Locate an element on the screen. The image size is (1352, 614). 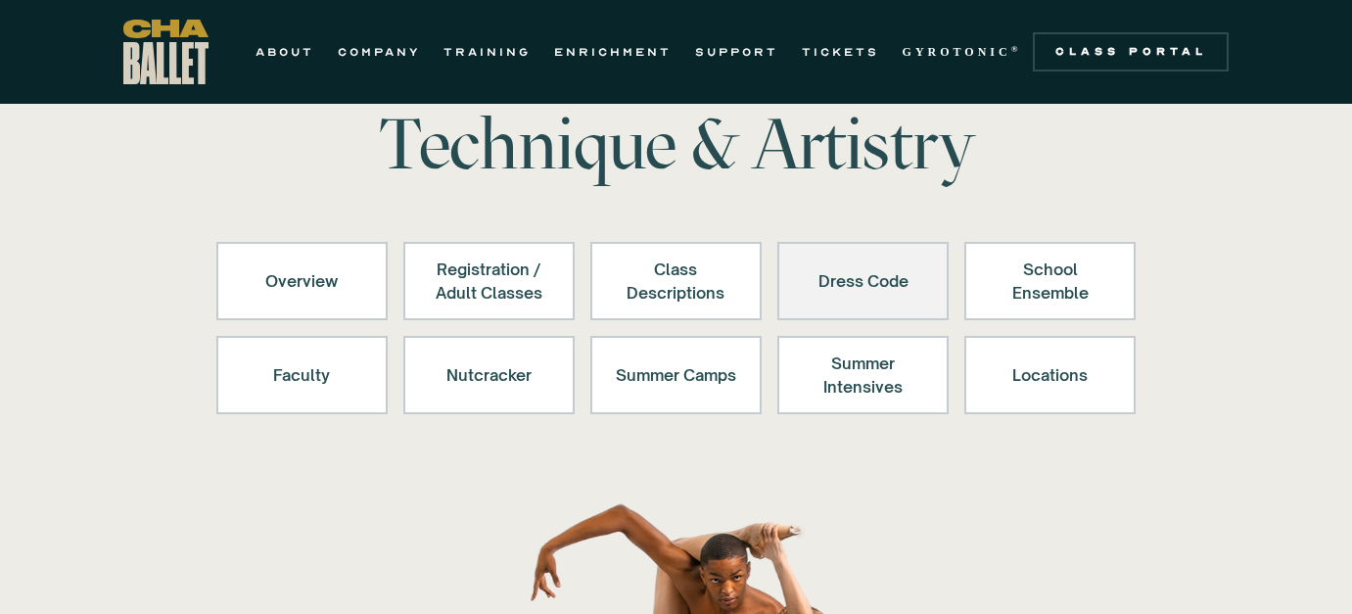
a: GYROTONIC® is located at coordinates (963, 52).